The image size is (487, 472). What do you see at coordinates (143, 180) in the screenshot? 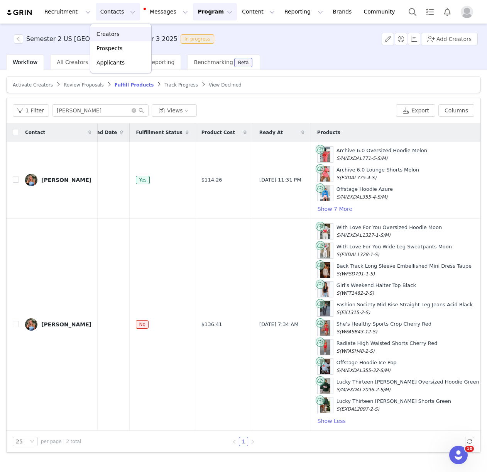
I see `span: Yes` at bounding box center [143, 180].